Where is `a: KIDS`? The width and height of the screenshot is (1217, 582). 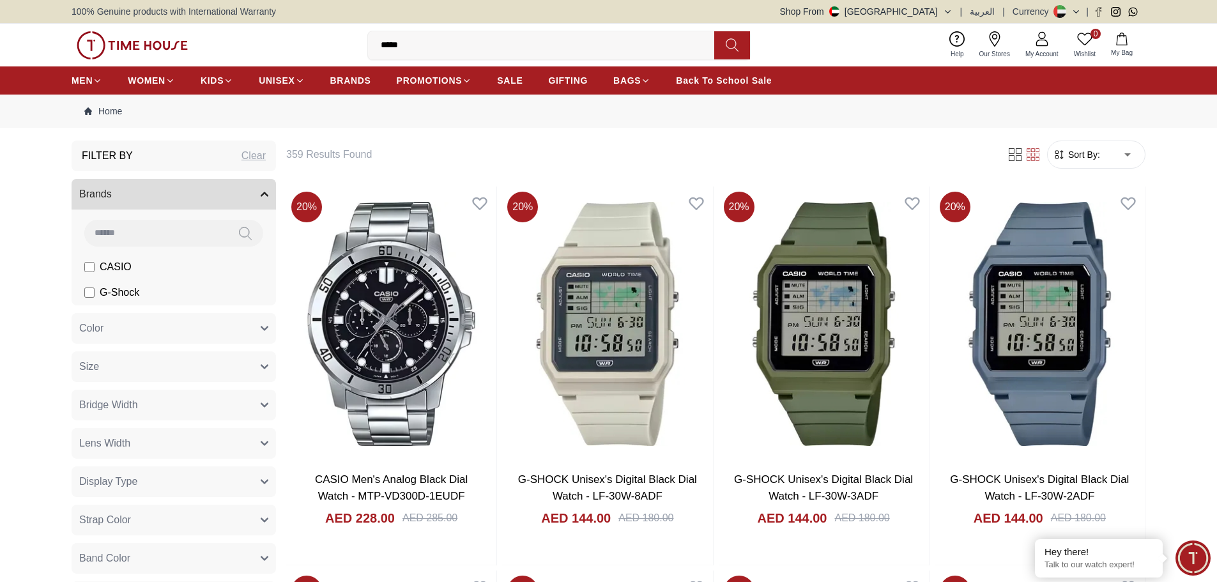
a: KIDS is located at coordinates (217, 80).